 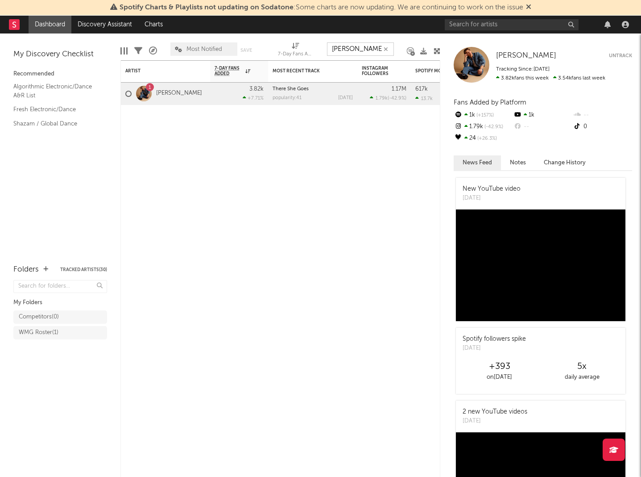 I want to click on a: Shazam / Global Dance, so click(x=56, y=124).